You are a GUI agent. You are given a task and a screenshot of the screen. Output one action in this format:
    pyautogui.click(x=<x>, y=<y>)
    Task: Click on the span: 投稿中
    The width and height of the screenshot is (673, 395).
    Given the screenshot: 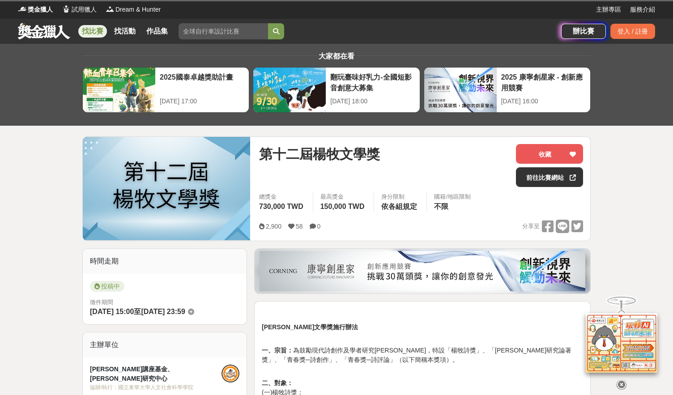 What is the action you would take?
    pyautogui.click(x=107, y=286)
    